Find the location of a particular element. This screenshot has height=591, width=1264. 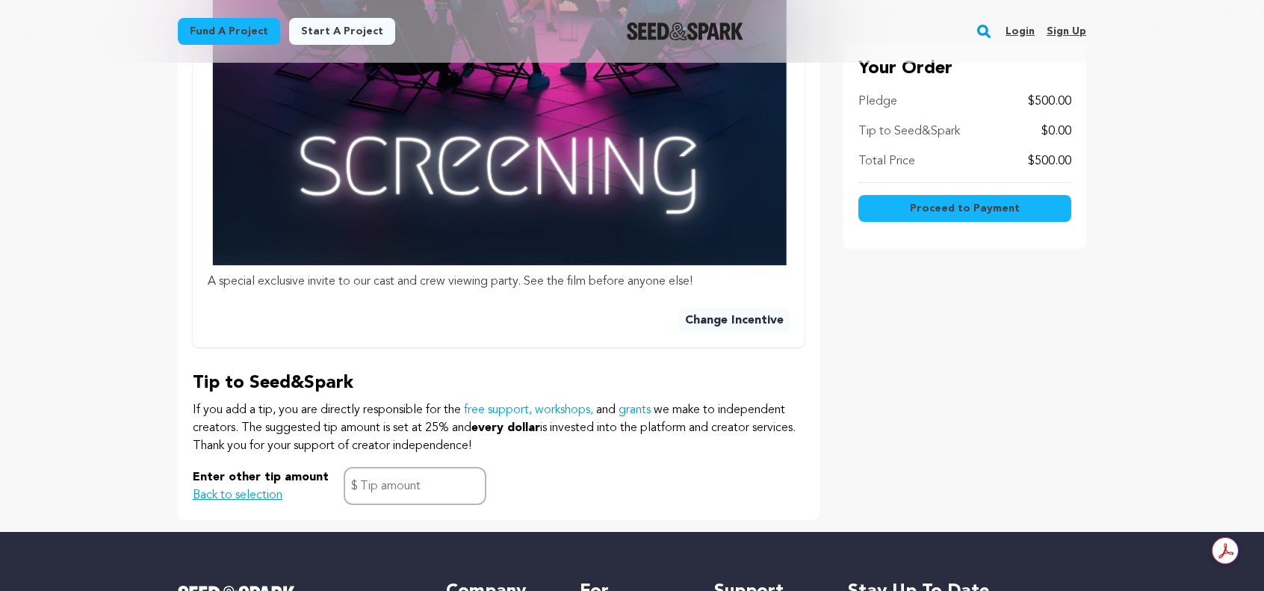

img: Seed&Spark Logo Dark Mode is located at coordinates (685, 31).